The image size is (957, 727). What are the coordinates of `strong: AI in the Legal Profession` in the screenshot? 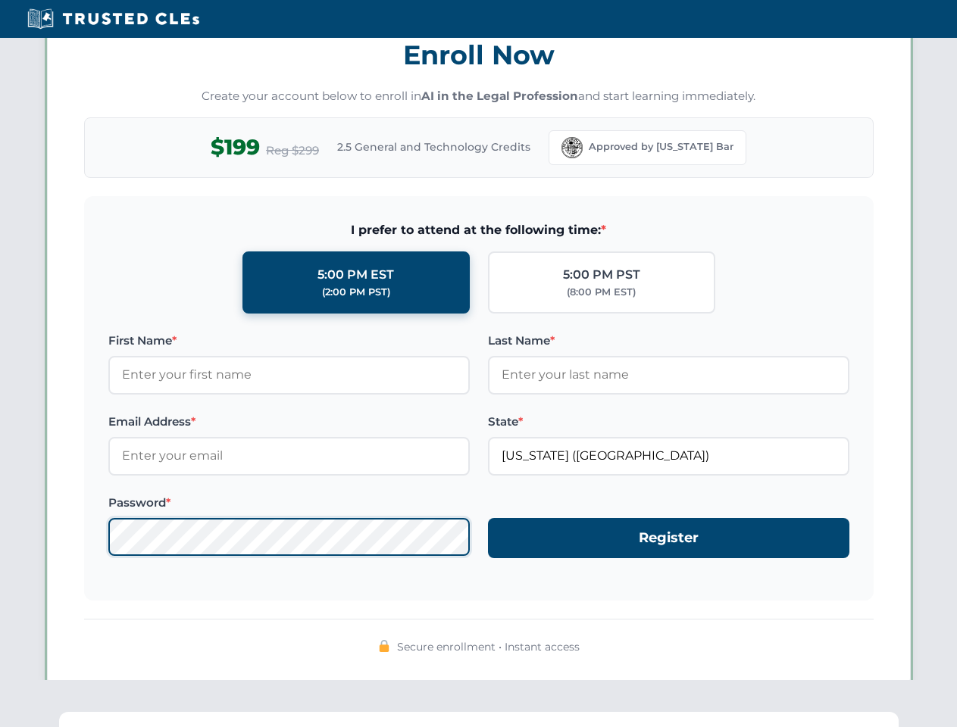 It's located at (499, 95).